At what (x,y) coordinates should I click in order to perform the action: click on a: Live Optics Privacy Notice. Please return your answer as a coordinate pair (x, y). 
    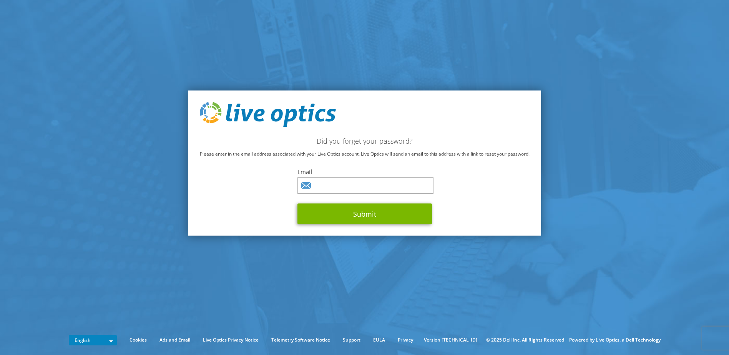
    Looking at the image, I should click on (231, 340).